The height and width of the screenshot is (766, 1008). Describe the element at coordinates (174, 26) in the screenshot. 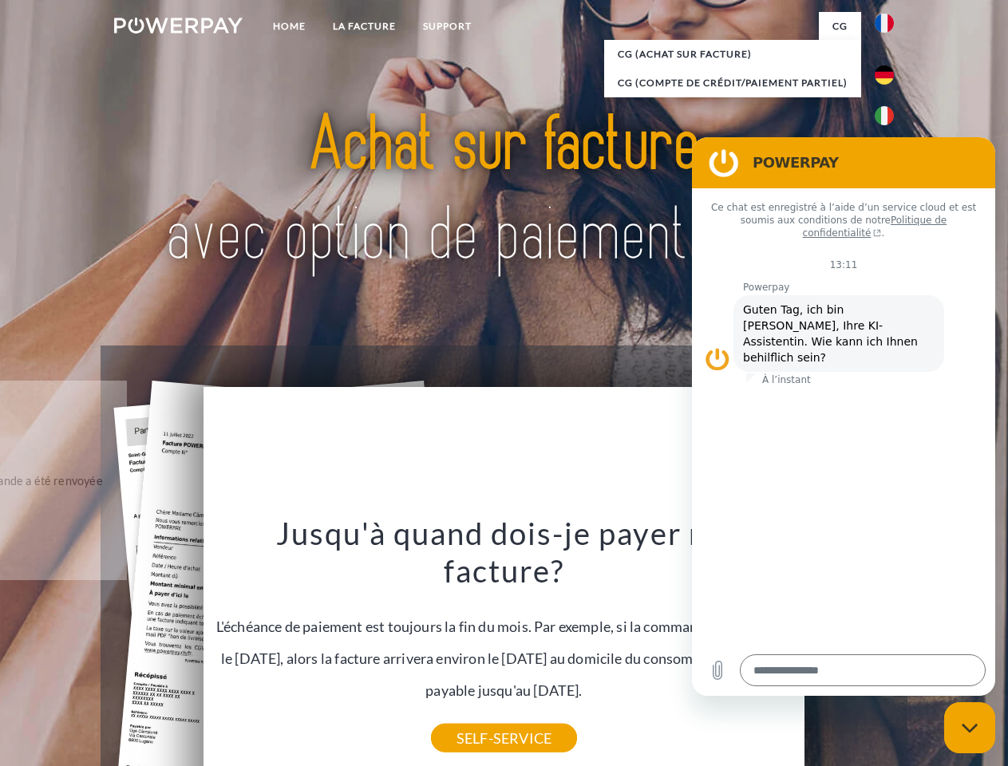

I see `h2: POWERPAY` at that location.